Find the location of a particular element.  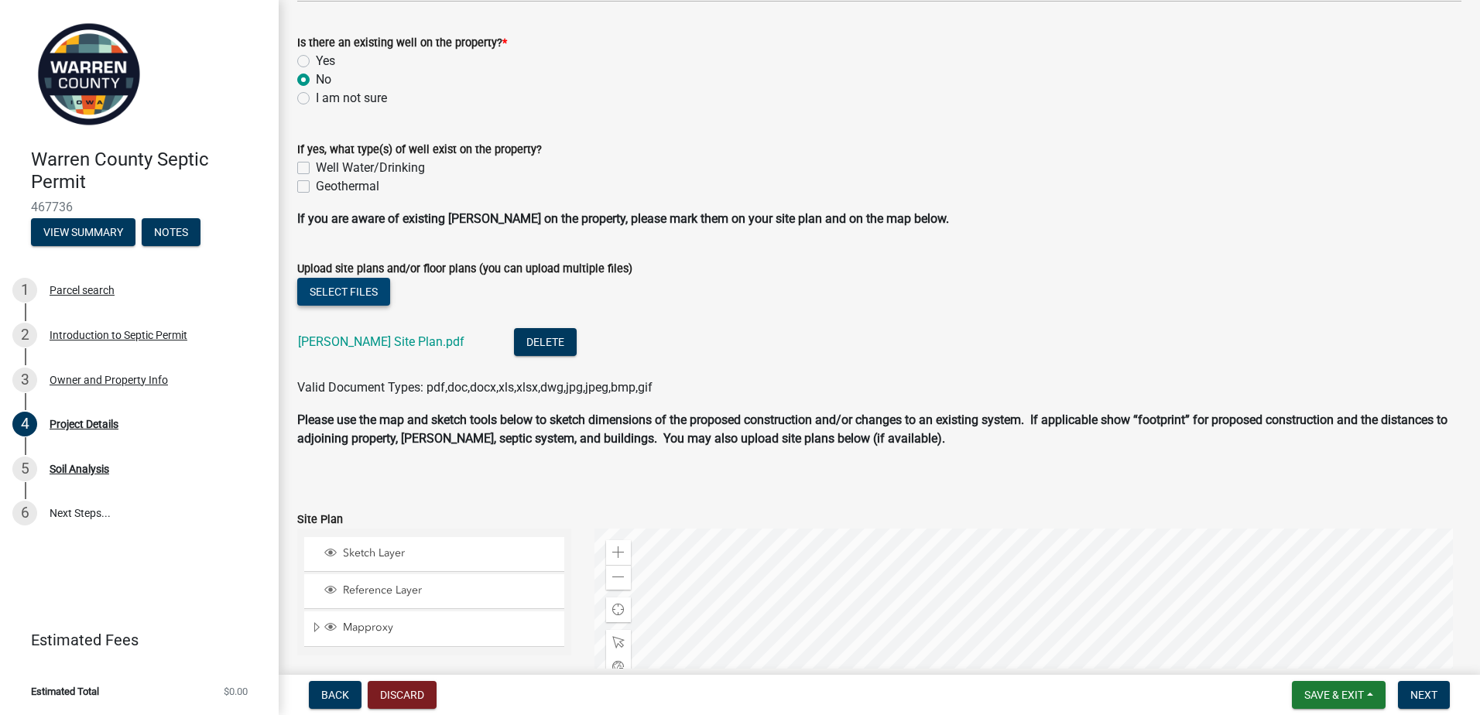

span: $0.00 is located at coordinates (235, 691).